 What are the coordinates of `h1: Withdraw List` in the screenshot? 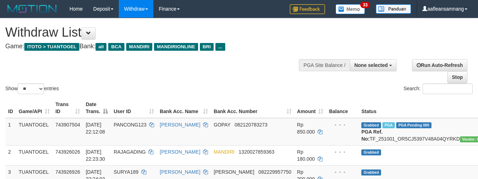 It's located at (158, 32).